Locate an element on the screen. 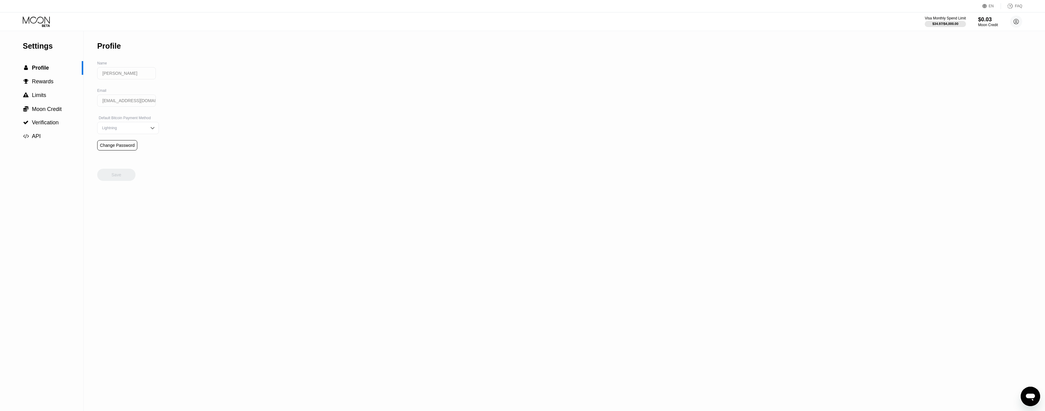  span: Limits is located at coordinates (39, 95).